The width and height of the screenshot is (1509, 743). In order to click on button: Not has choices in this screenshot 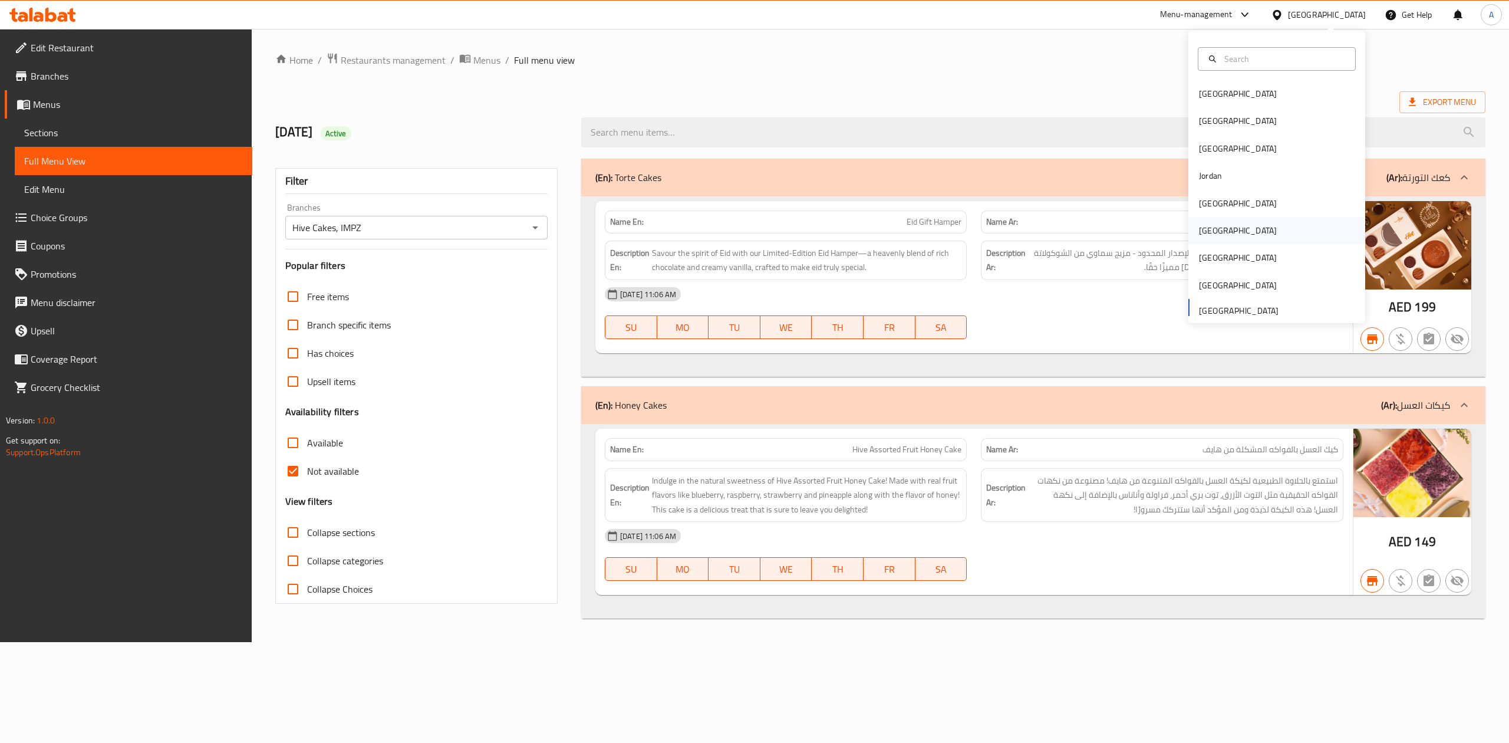, I will do `click(1428, 339)`.